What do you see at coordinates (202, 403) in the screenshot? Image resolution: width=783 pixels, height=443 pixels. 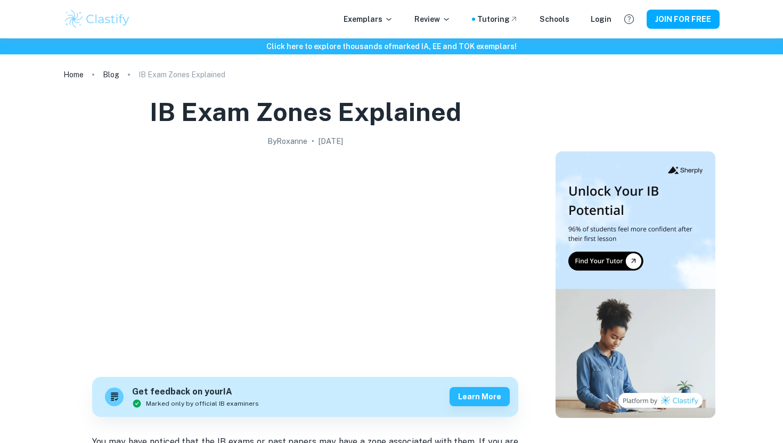 I see `span: Marked only by official IB examiners` at bounding box center [202, 403].